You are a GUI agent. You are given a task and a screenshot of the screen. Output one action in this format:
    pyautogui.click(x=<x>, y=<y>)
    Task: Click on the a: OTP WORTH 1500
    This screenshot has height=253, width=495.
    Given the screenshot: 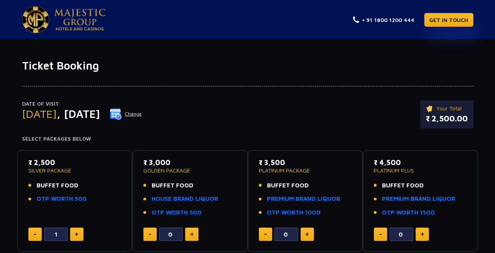 What is the action you would take?
    pyautogui.click(x=408, y=213)
    